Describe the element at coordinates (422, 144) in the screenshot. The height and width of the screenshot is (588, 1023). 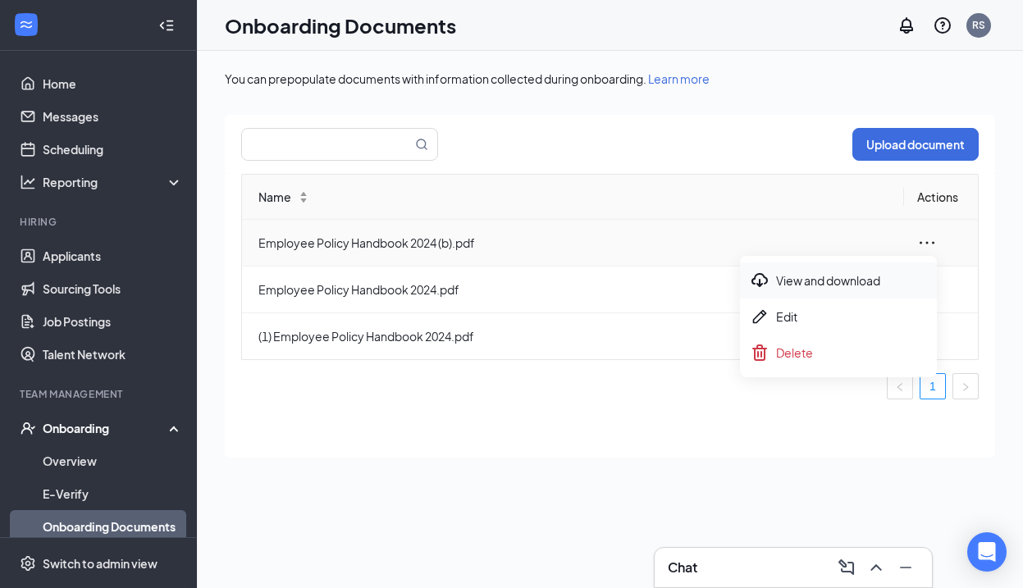
I see `svg: MagnifyingGlass` at that location.